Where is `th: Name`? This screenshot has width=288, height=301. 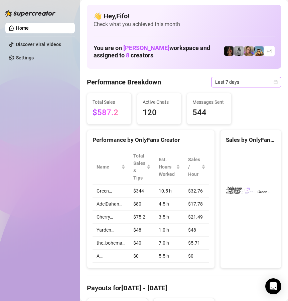
th: Name is located at coordinates (111, 167).